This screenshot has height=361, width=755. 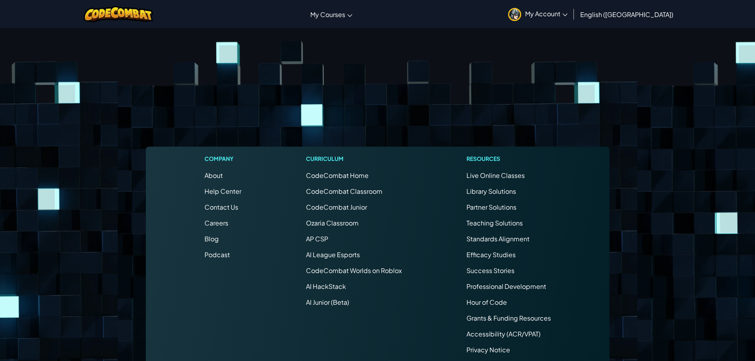 I want to click on a: Professional Development, so click(x=506, y=286).